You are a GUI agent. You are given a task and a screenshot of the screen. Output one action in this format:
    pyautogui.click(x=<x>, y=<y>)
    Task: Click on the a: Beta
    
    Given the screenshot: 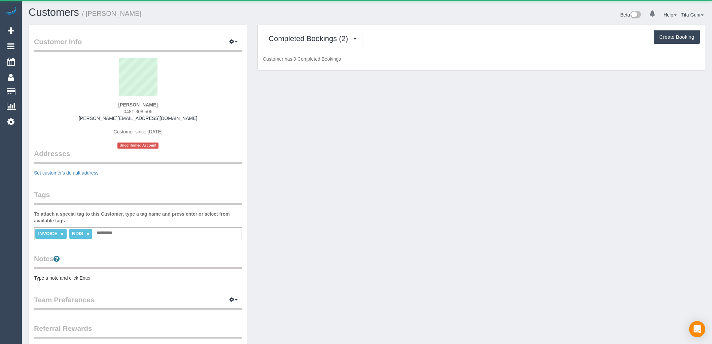 What is the action you would take?
    pyautogui.click(x=631, y=15)
    